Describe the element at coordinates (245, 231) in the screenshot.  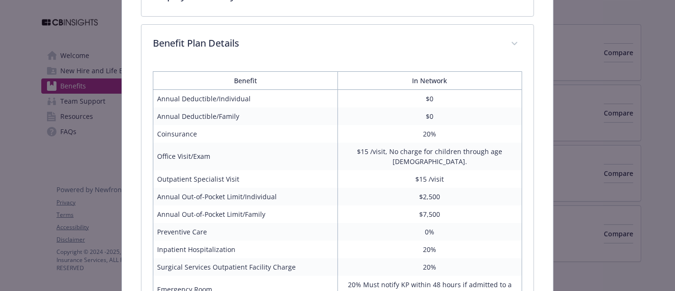
I see `td: Preventive Care` at that location.